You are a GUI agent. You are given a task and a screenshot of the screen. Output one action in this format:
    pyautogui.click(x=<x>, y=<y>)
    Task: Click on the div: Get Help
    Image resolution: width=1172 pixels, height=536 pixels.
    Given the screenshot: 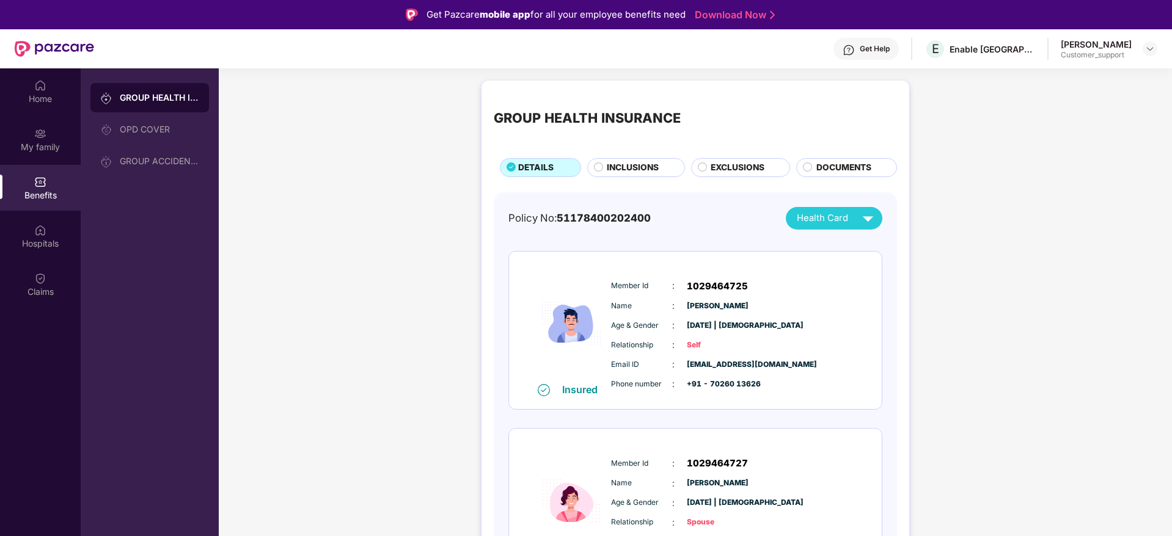 What is the action you would take?
    pyautogui.click(x=874, y=49)
    